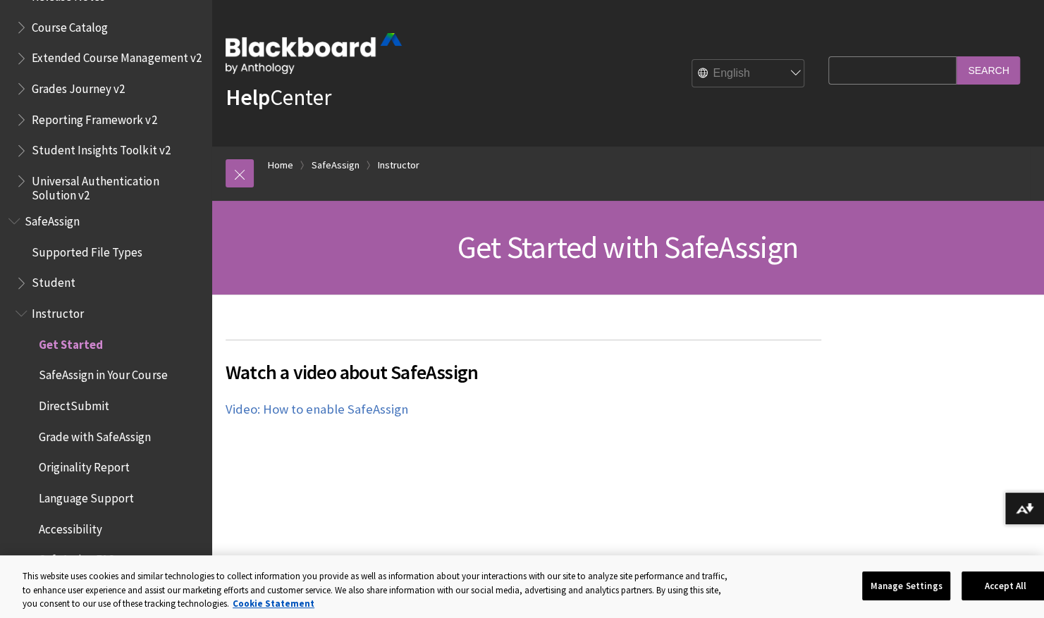 This screenshot has width=1044, height=618. What do you see at coordinates (627, 247) in the screenshot?
I see `span: Get Started with SafeAssign` at bounding box center [627, 247].